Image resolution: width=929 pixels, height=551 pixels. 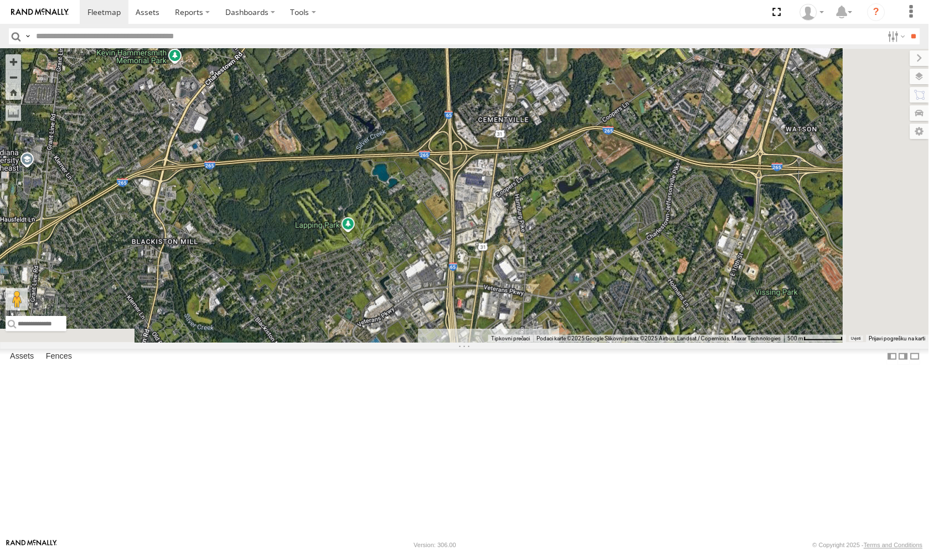 I want to click on button: Zoom Home, so click(x=13, y=92).